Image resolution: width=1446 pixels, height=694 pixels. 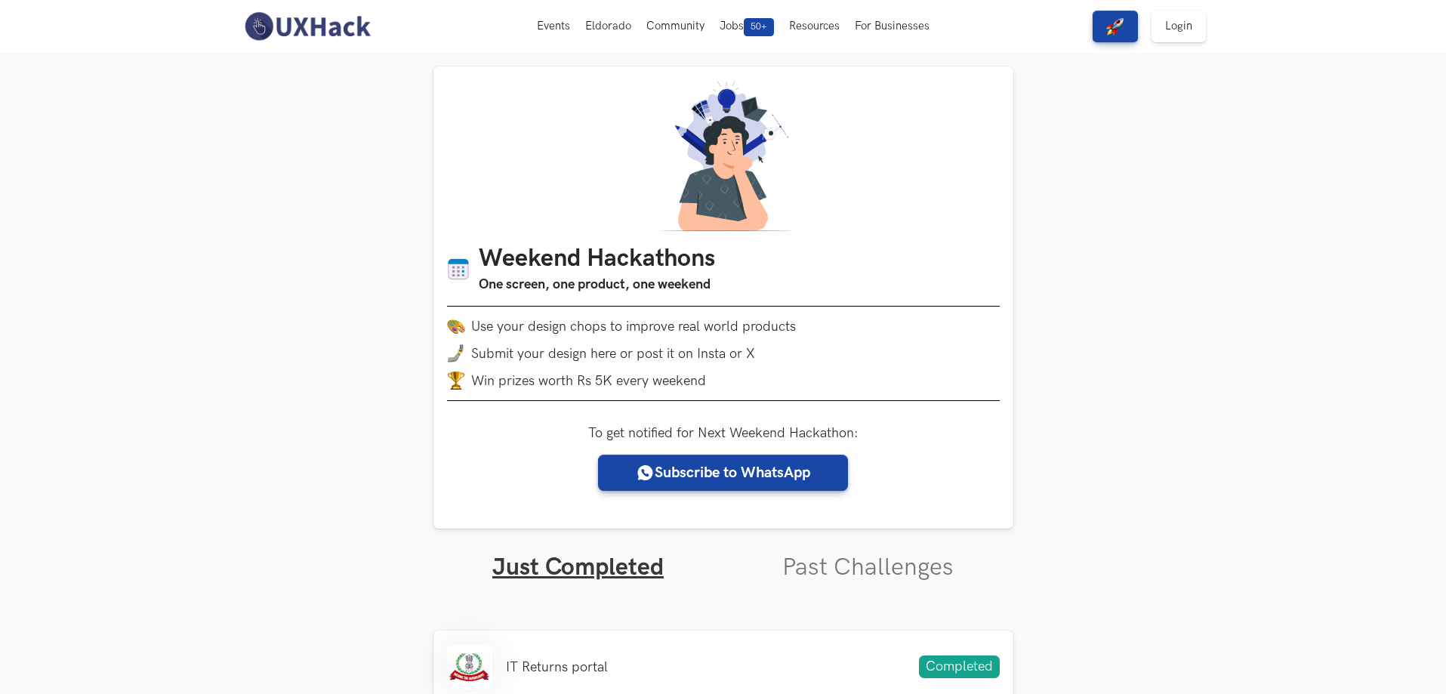 I want to click on li: Use your design chops to improve real world products, so click(x=723, y=326).